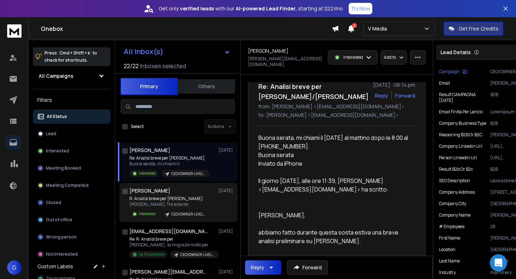 The width and height of the screenshot is (516, 279). I want to click on button: All Status, so click(72, 117).